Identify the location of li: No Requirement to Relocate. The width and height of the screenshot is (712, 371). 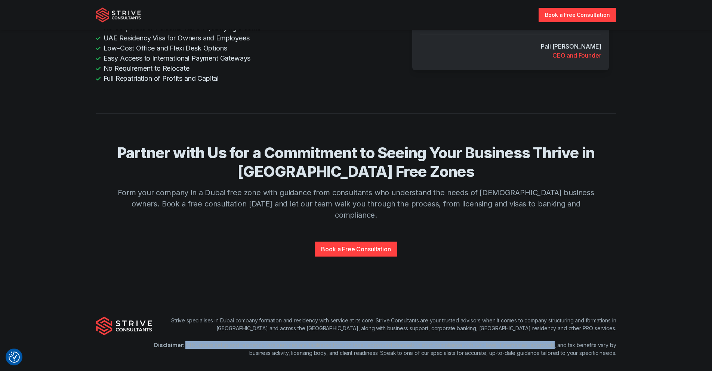
(234, 68).